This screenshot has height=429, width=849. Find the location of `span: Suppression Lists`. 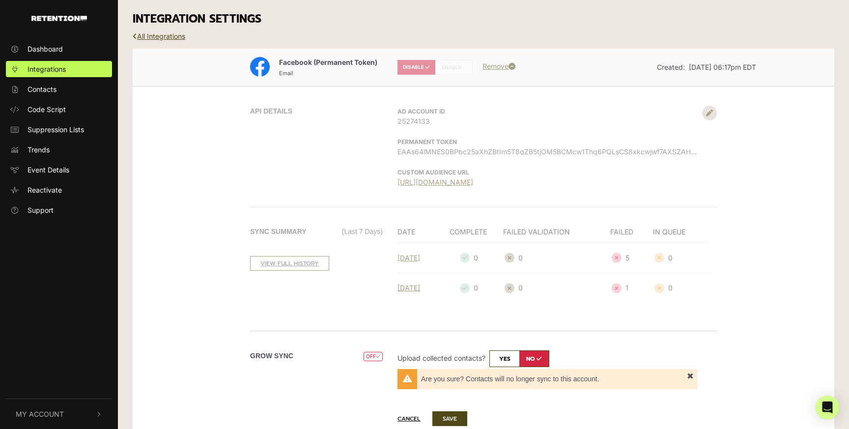

span: Suppression Lists is located at coordinates (56, 129).